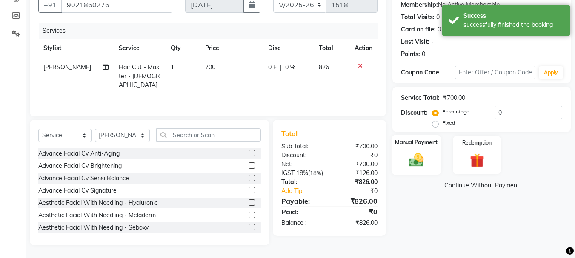 The width and height of the screenshot is (575, 258). What do you see at coordinates (272, 67) in the screenshot?
I see `span: 0 F` at bounding box center [272, 67].